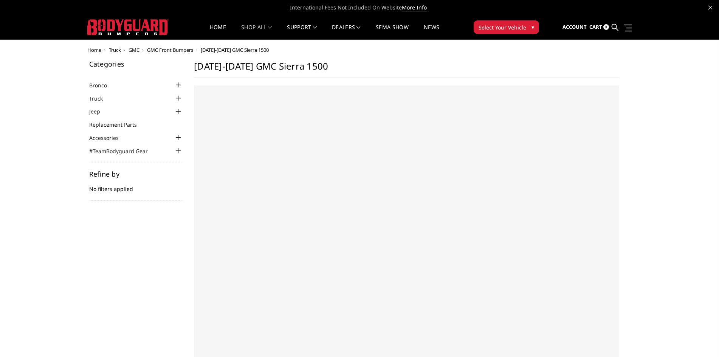 This screenshot has height=357, width=719. I want to click on span: Account, so click(574, 27).